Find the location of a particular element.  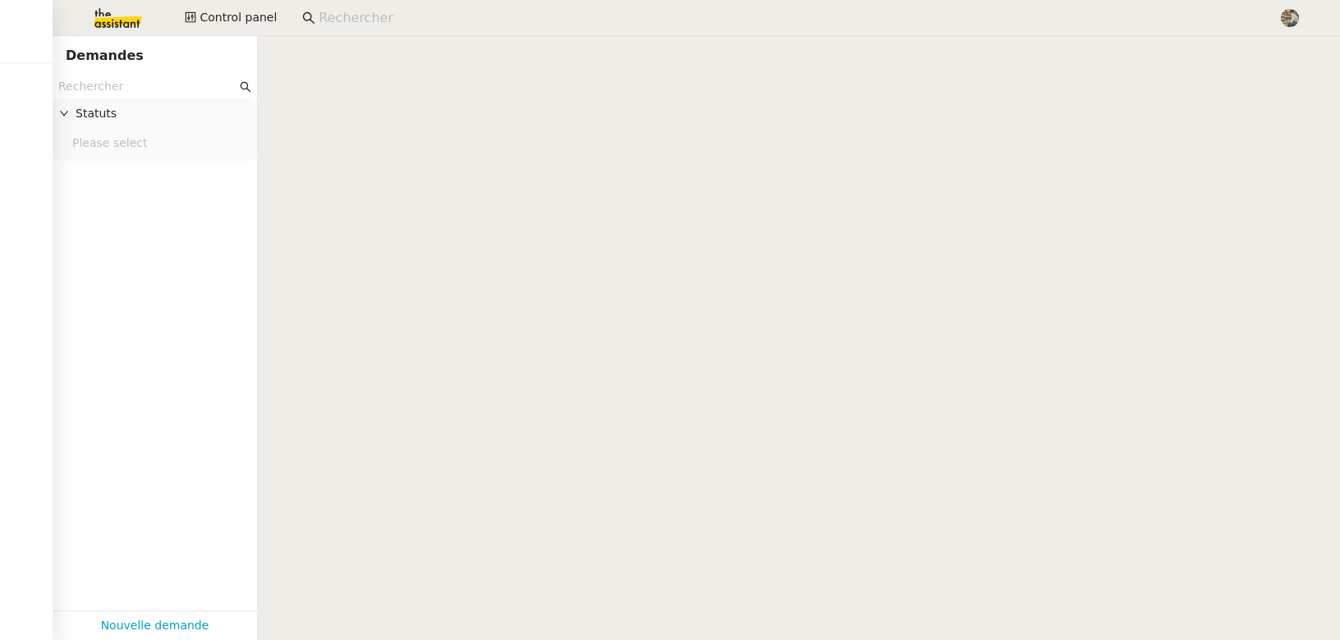

nz-page-header-title: Demandes is located at coordinates (104, 56).